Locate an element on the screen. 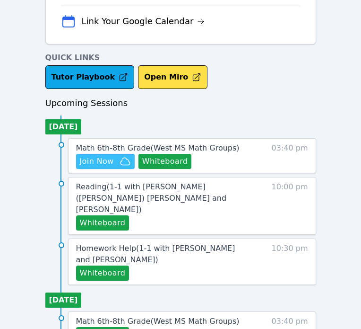 The height and width of the screenshot is (329, 361). span: 10:00 pm is located at coordinates (290, 206).